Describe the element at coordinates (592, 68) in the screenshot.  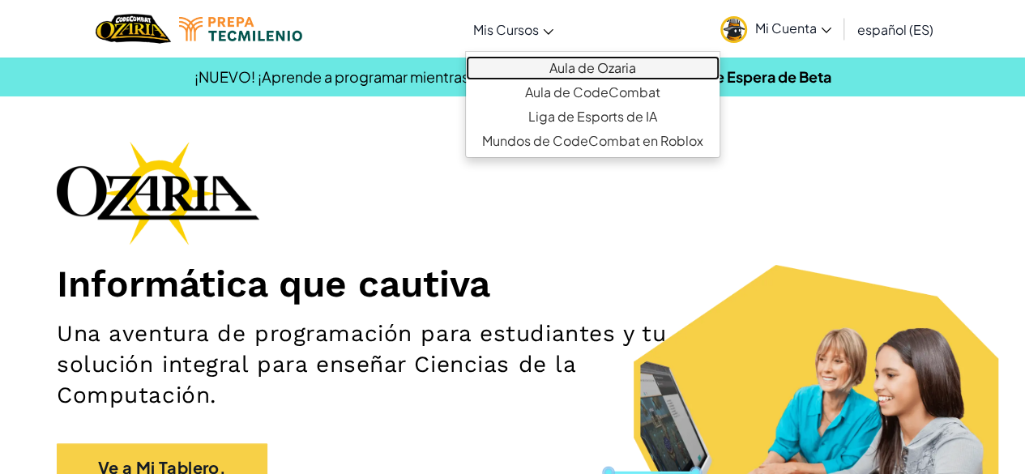
I see `a: Aula de Ozaria` at that location.